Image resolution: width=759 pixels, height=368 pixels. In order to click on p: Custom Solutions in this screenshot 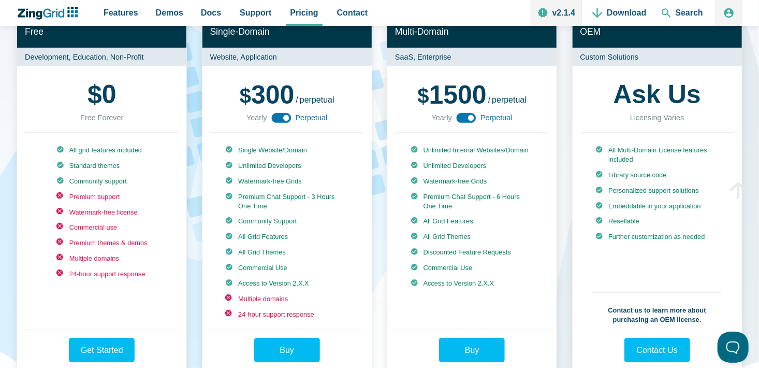, I will do `click(657, 56)`.